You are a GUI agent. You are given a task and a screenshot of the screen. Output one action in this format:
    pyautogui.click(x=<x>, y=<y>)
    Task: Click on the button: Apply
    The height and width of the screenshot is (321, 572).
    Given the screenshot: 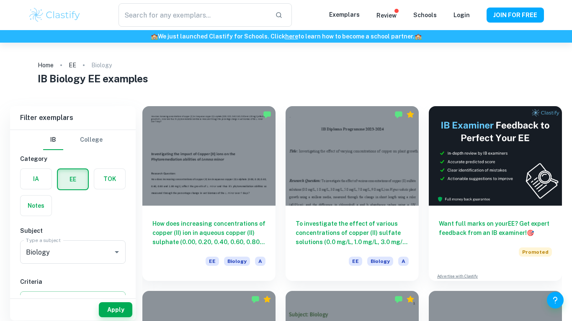 What is the action you would take?
    pyautogui.click(x=116, y=310)
    